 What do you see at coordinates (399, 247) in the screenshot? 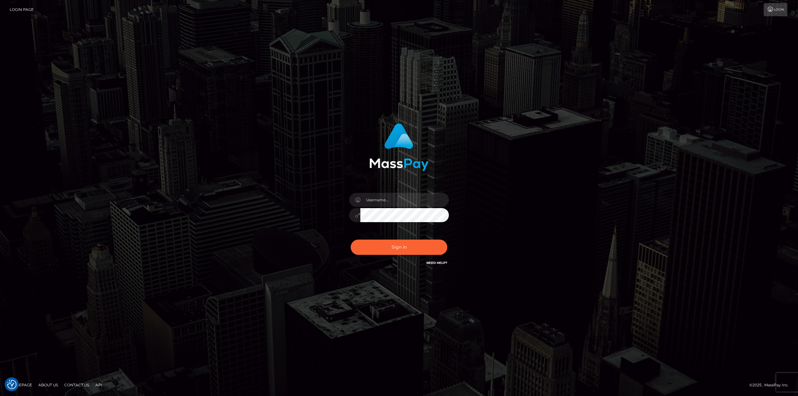
I see `button: Sign in` at bounding box center [399, 247].